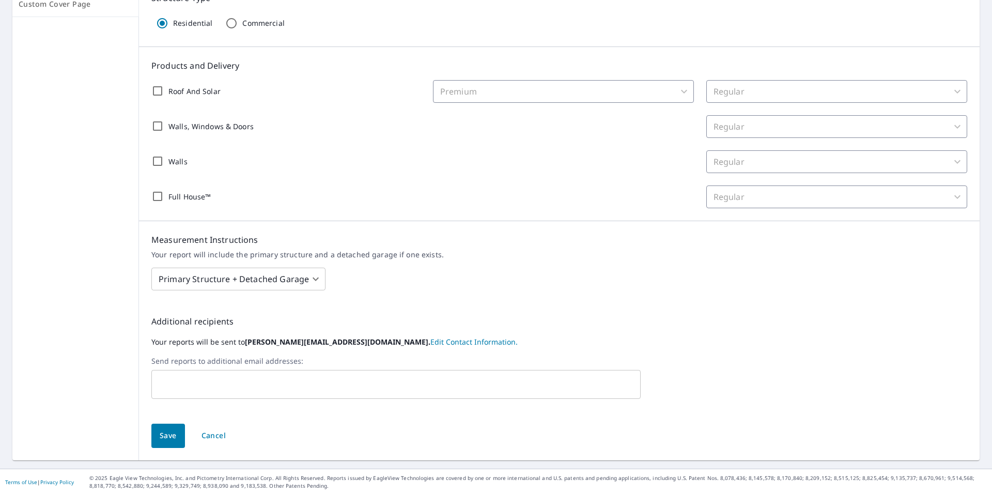 This screenshot has height=495, width=992. What do you see at coordinates (559, 342) in the screenshot?
I see `label: Your reports will be sent to` at bounding box center [559, 342].